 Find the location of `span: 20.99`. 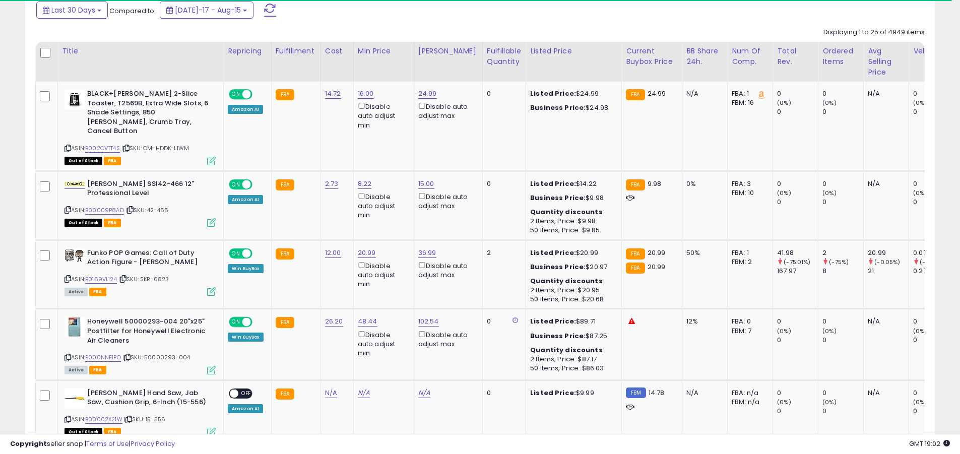

span: 20.99 is located at coordinates (657, 267).